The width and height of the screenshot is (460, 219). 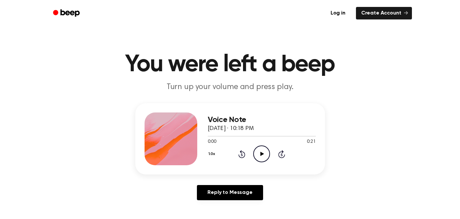 I want to click on a: Log in, so click(x=338, y=13).